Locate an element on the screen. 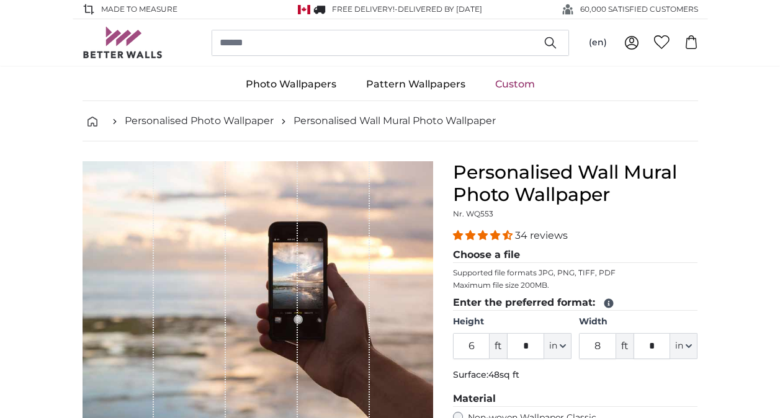 Image resolution: width=780 pixels, height=418 pixels. span: 34 reviews is located at coordinates (541, 235).